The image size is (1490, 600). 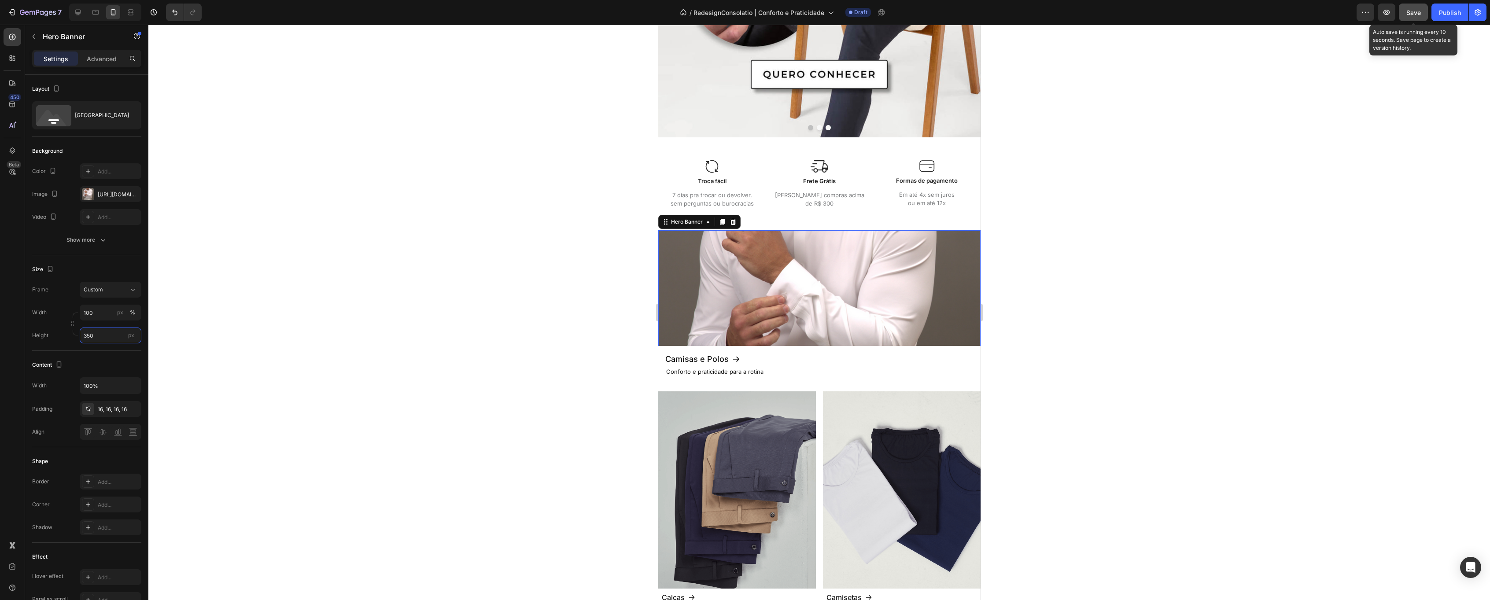 What do you see at coordinates (111, 386) in the screenshot?
I see `input: Auto` at bounding box center [111, 386].